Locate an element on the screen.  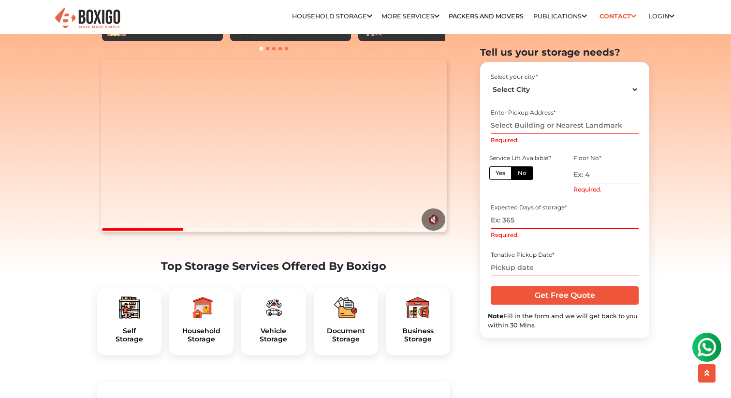
div: Tenative Pickup Date is located at coordinates (564, 255).